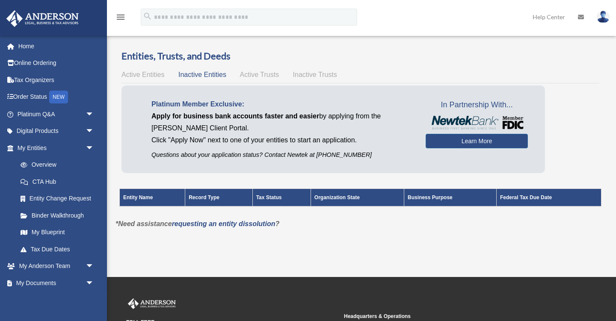 The width and height of the screenshot is (616, 321). I want to click on a: requesting an entity dissolution, so click(224, 224).